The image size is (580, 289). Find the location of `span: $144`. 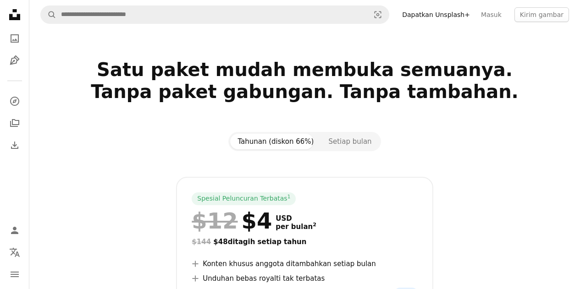

span: $144 is located at coordinates (201, 242).